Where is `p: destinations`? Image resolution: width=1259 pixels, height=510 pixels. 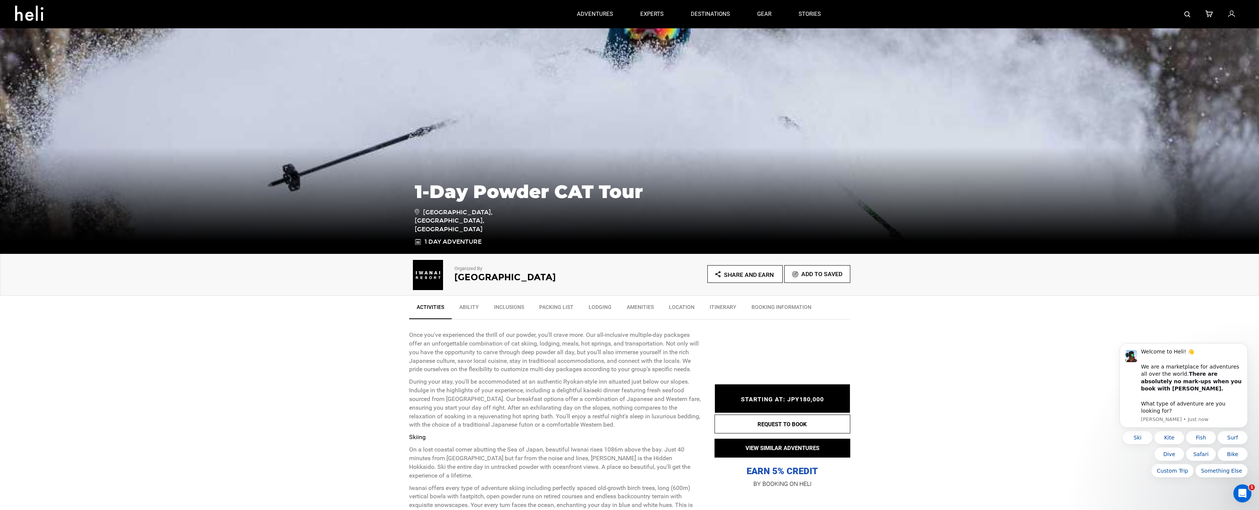 p: destinations is located at coordinates (710, 14).